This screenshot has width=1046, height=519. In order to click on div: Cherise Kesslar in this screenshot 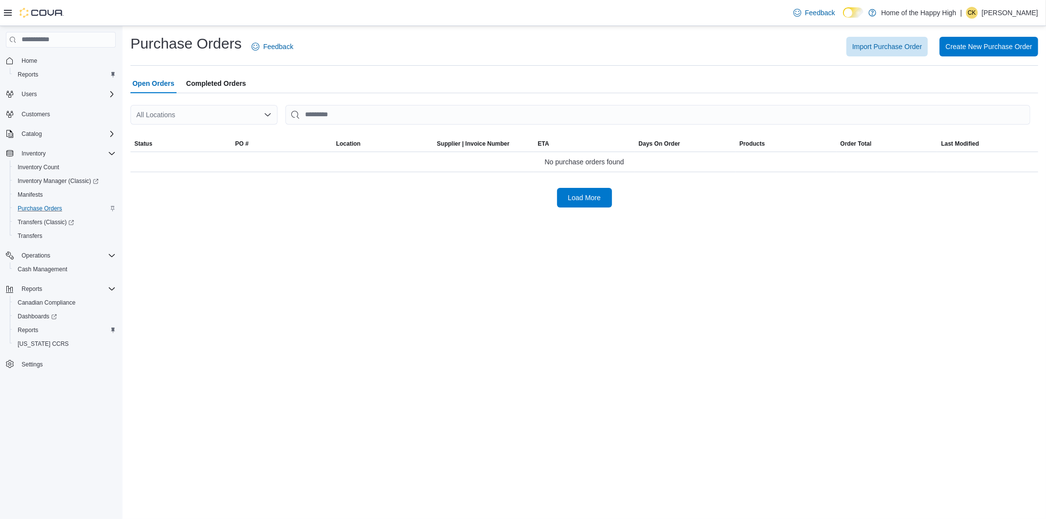, I will do `click(972, 13)`.